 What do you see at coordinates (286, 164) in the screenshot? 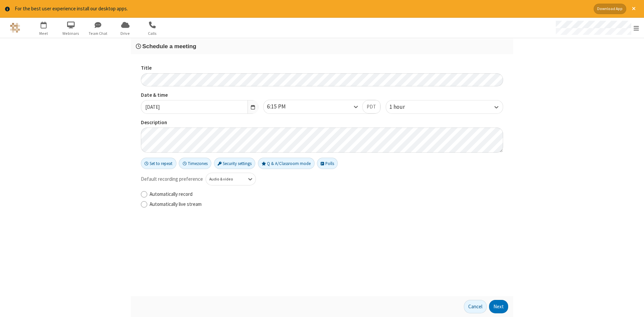
I see `button: Q & A/Classroom mode` at bounding box center [286, 164].